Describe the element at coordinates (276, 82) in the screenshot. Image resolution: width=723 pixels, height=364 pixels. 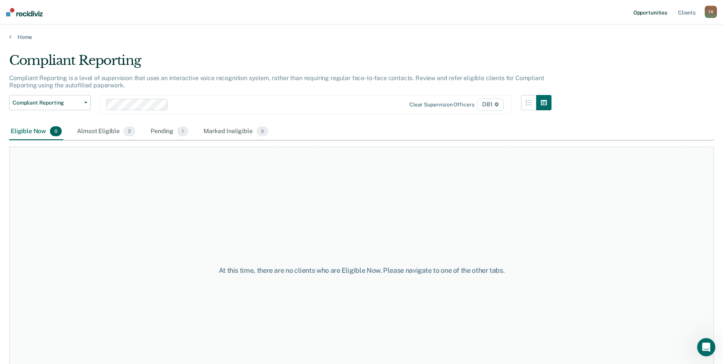
I see `p: Compliant Reporting is a level of supervision that uses an interactive voice recognition system, ...` at that location.